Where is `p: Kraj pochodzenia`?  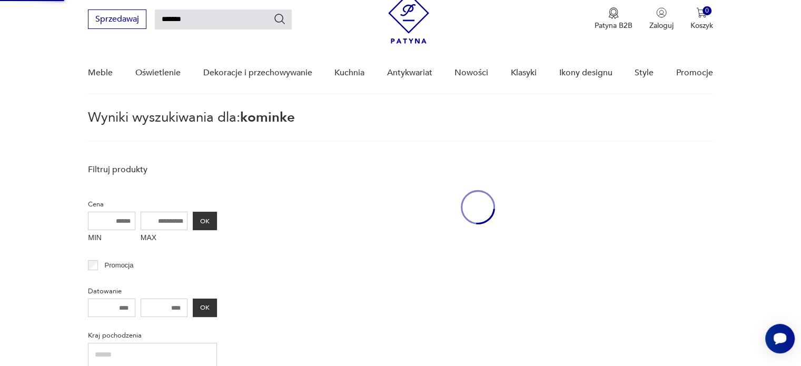 p: Kraj pochodzenia is located at coordinates (152, 336).